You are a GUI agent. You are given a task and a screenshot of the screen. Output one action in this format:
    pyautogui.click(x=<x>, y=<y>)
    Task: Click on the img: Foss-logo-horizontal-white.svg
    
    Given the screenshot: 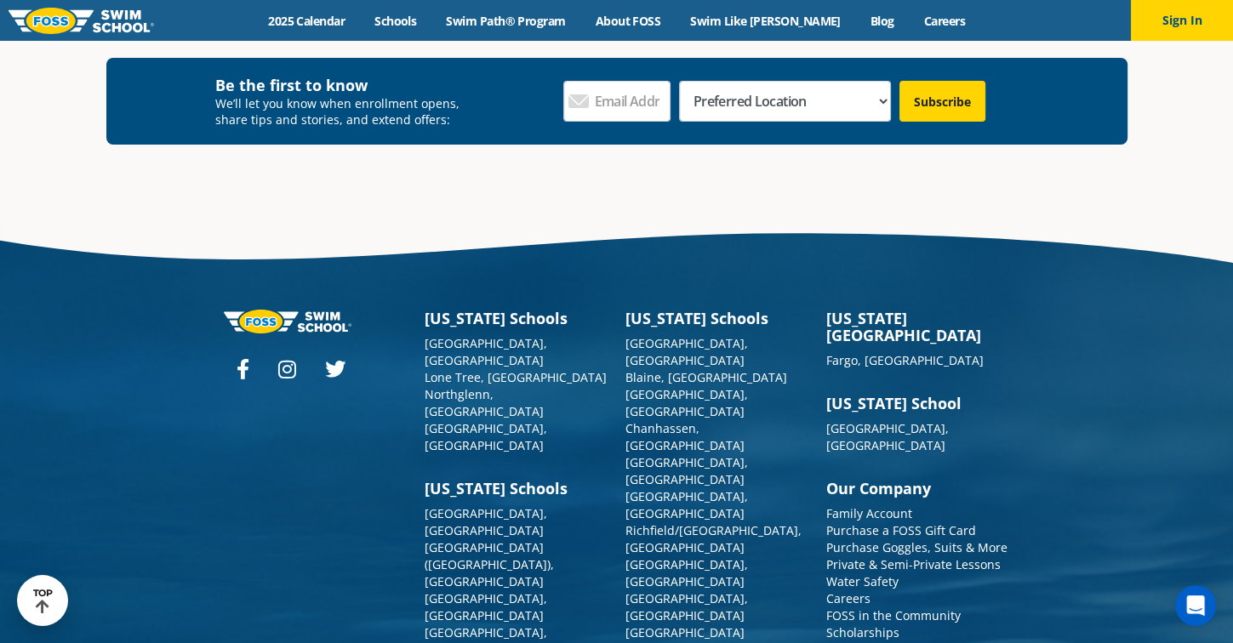 What is the action you would take?
    pyautogui.click(x=288, y=321)
    